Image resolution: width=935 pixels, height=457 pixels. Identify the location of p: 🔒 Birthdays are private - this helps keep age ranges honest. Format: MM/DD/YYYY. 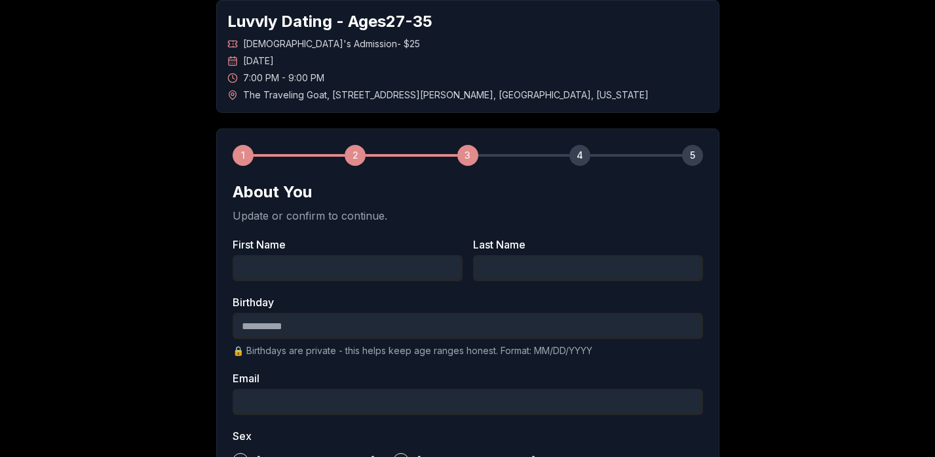
(468, 351).